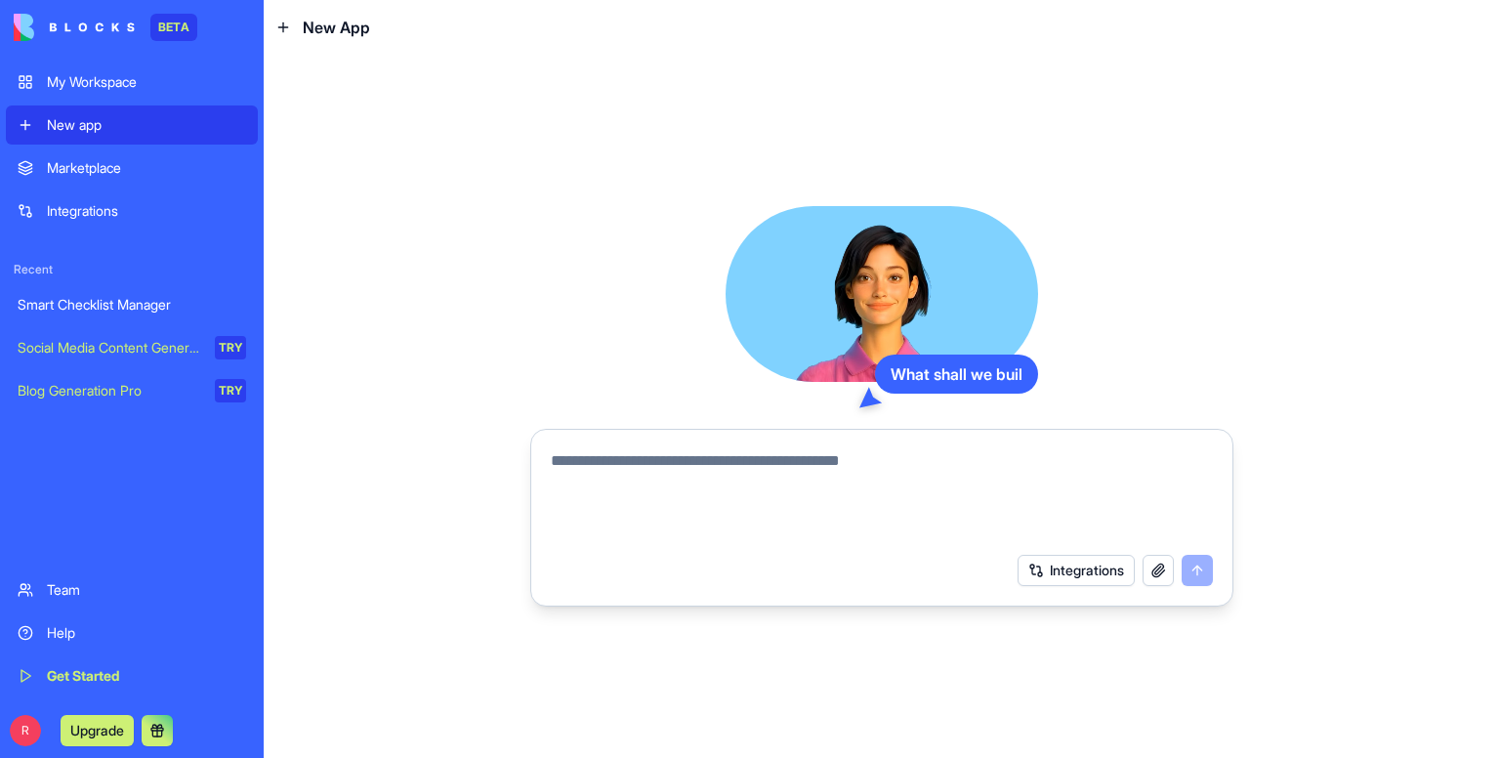  What do you see at coordinates (132, 590) in the screenshot?
I see `a: Team` at bounding box center [132, 590].